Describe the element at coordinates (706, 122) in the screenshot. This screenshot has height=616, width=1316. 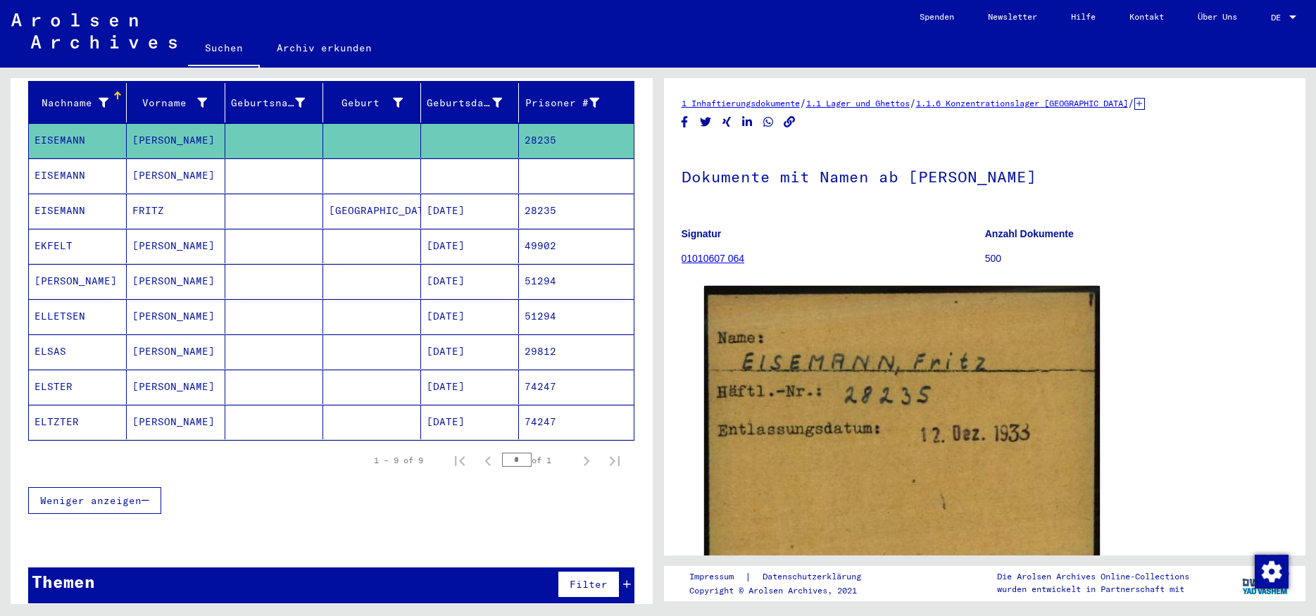
I see `button: Share on Twitter` at that location.